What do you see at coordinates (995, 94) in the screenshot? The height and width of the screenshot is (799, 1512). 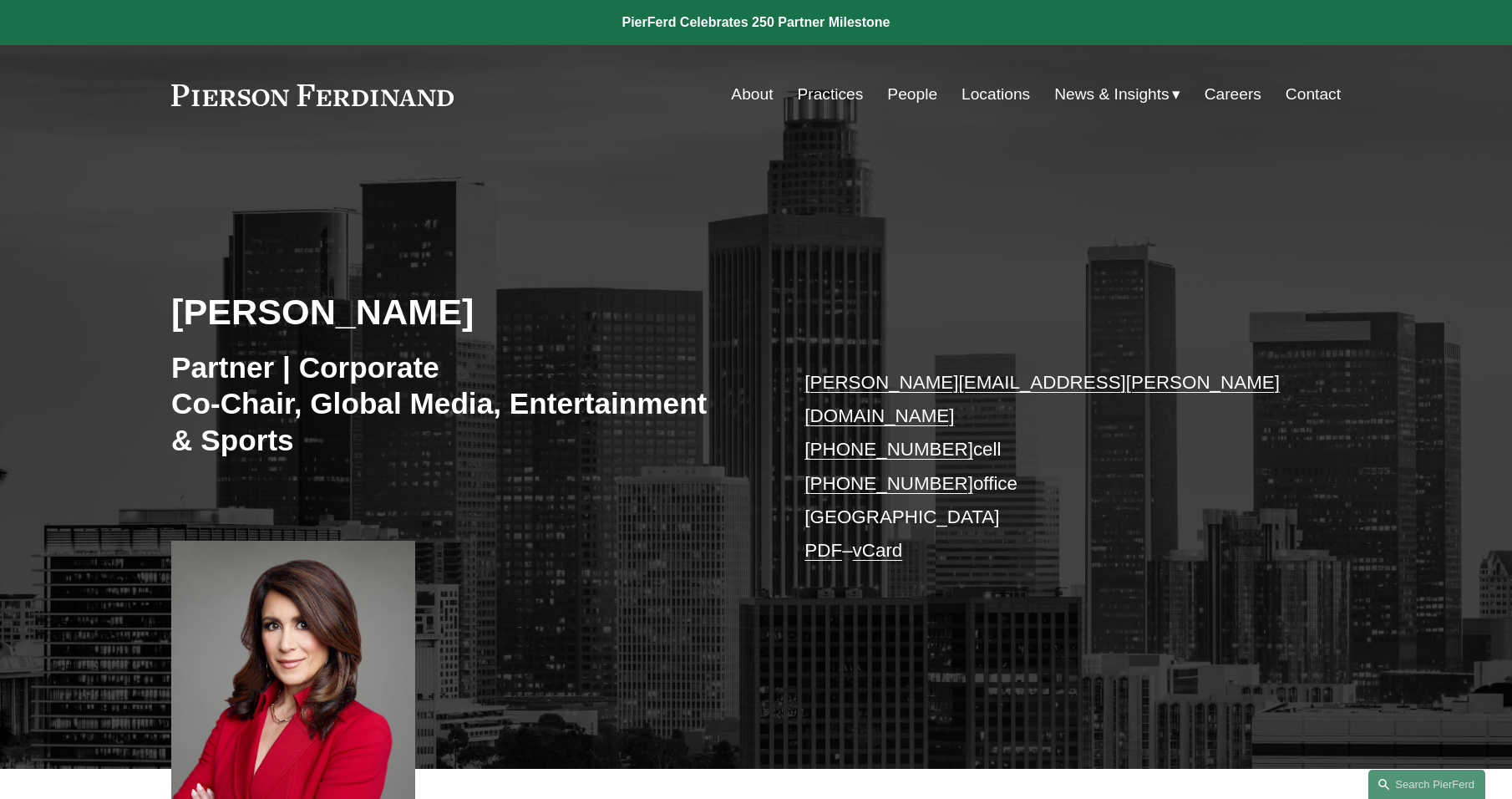 I see `a: Locations` at bounding box center [995, 94].